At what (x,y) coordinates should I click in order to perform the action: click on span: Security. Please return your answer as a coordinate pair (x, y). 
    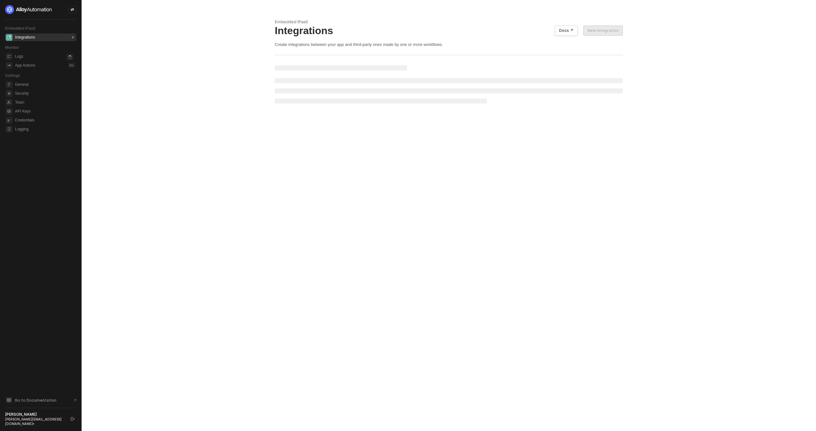
    Looking at the image, I should click on (45, 93).